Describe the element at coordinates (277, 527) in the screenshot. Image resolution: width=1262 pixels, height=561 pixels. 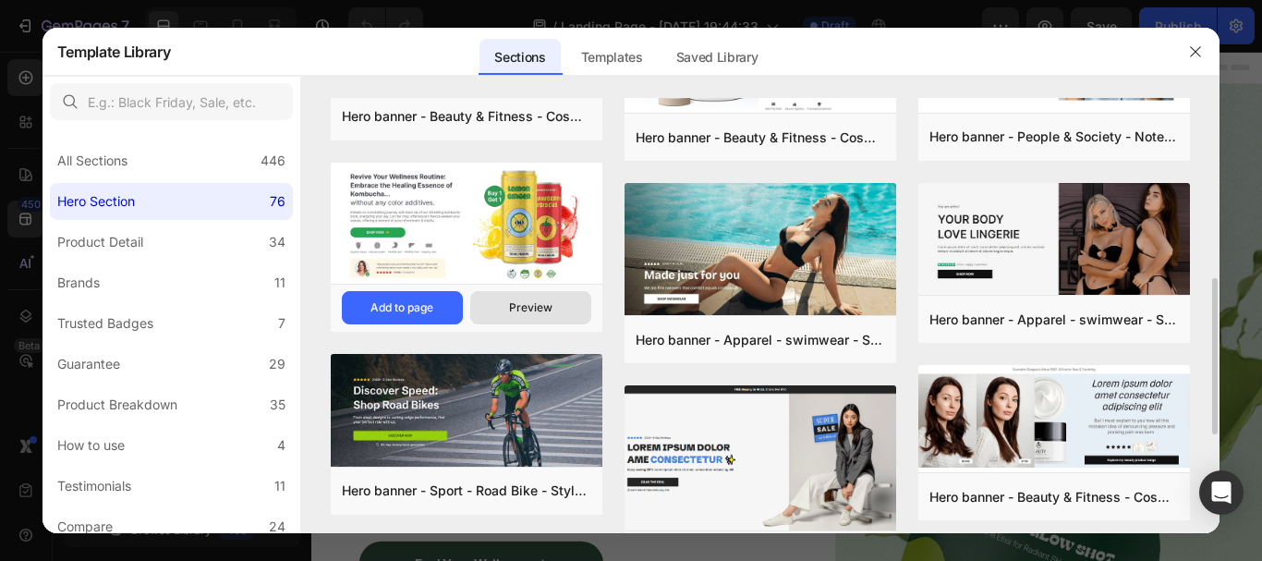
I see `div: 24` at that location.